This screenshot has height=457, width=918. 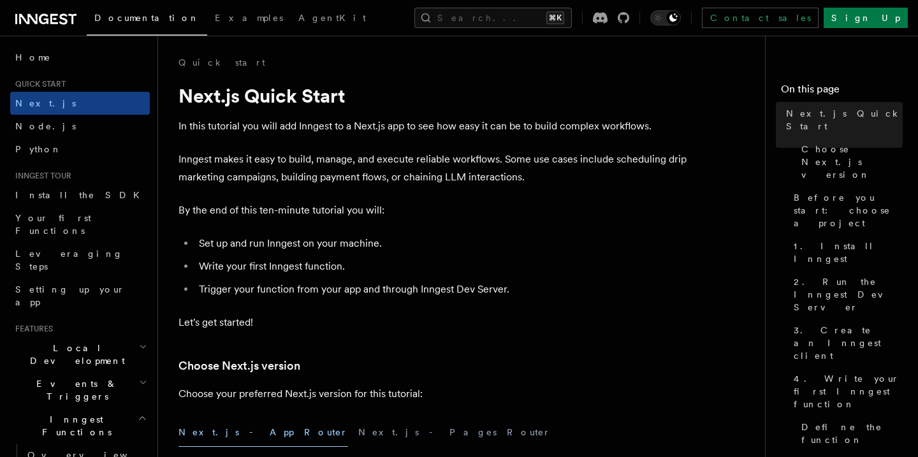 I want to click on a: 4. Write your first Inngest function, so click(x=845, y=391).